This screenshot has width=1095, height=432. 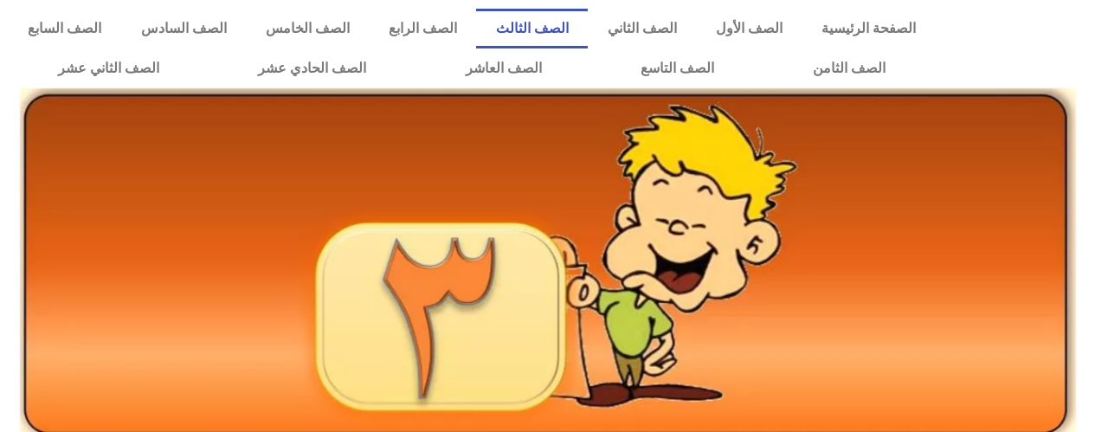 What do you see at coordinates (65, 29) in the screenshot?
I see `a: الصف السابع` at bounding box center [65, 29].